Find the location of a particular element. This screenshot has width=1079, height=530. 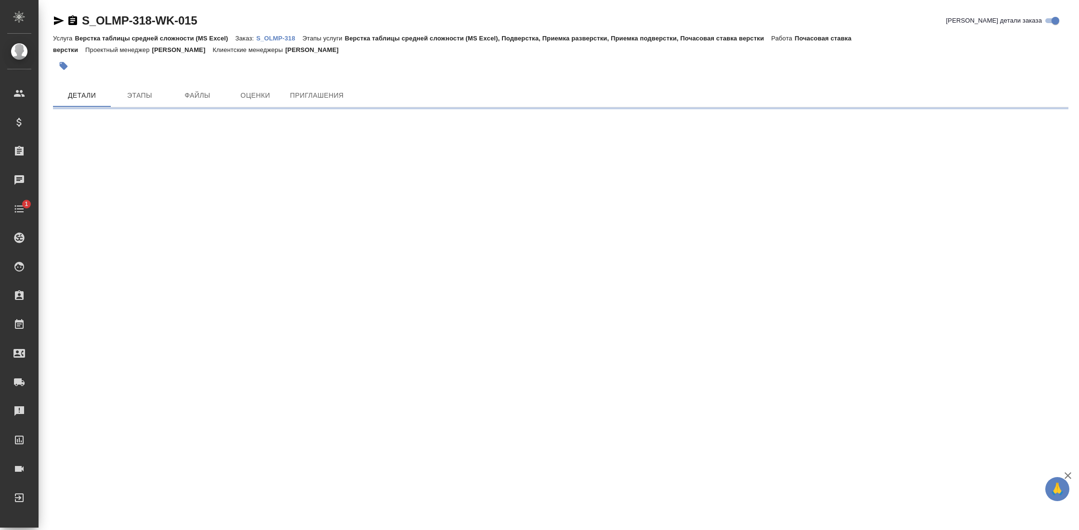

a: S_OLMP-318 is located at coordinates (279, 38).